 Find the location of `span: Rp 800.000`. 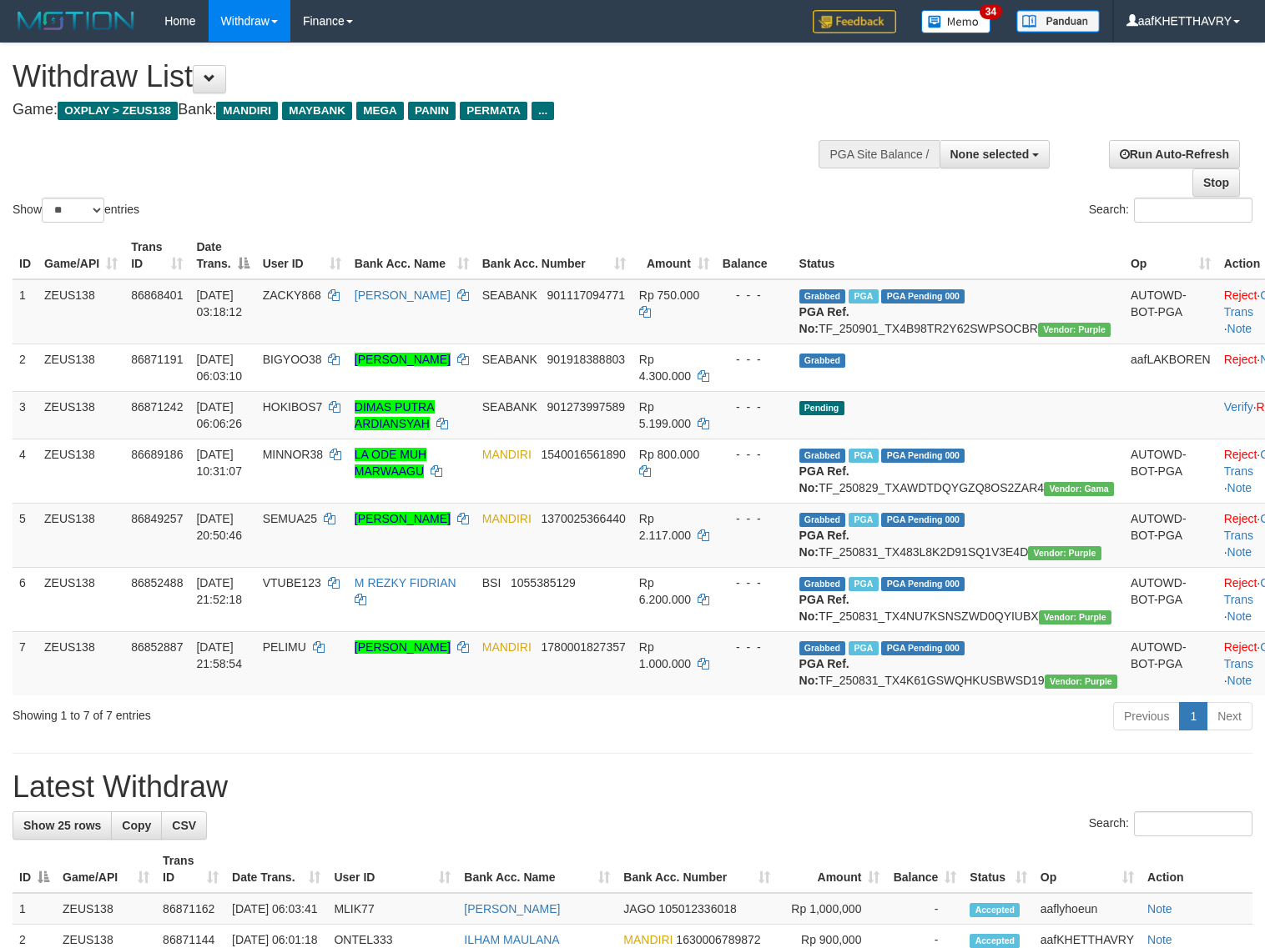

span: Rp 800.000 is located at coordinates (669, 455).